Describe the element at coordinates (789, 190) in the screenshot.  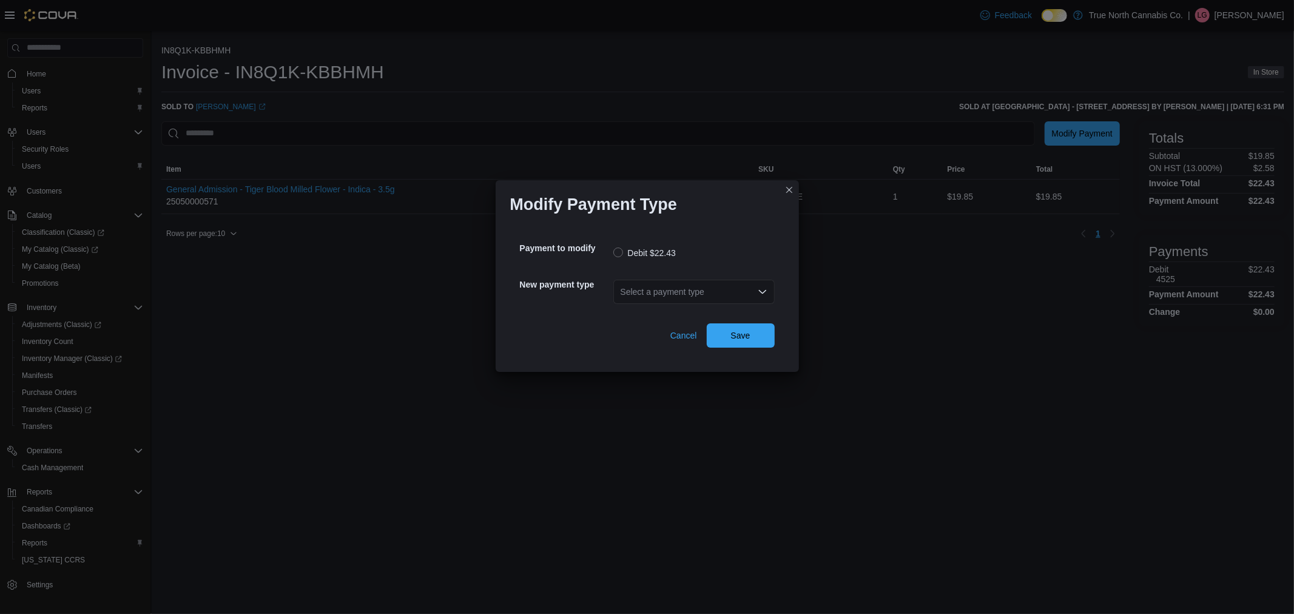
I see `button: Closes this modal window` at that location.